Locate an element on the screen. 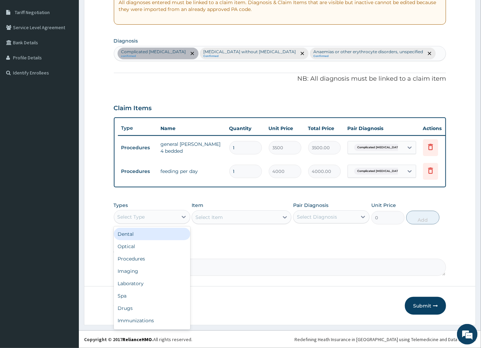 This screenshot has width=481, height=348. label: Diagnosis is located at coordinates (126, 41).